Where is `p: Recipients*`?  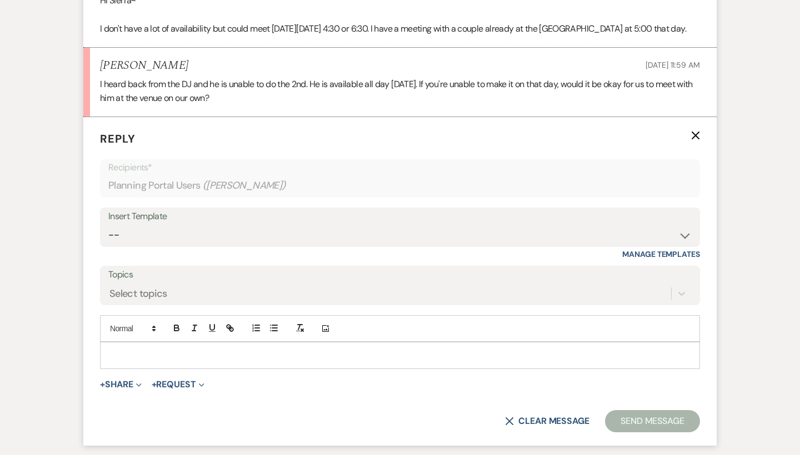
p: Recipients* is located at coordinates (400, 168).